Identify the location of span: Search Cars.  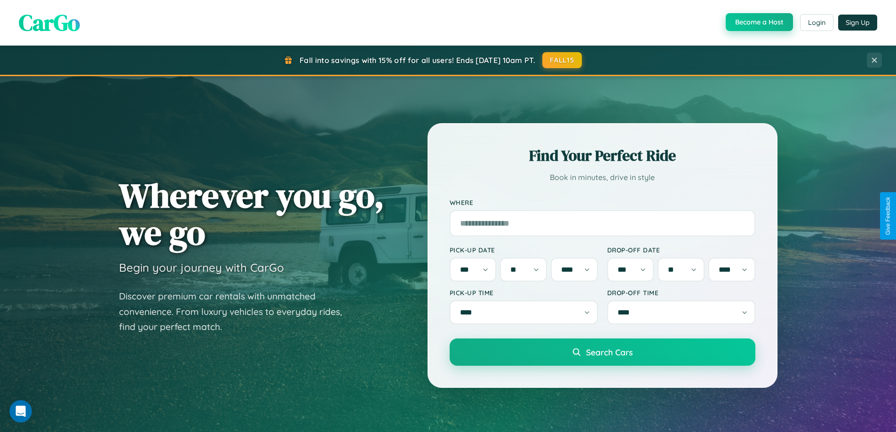
(609, 352).